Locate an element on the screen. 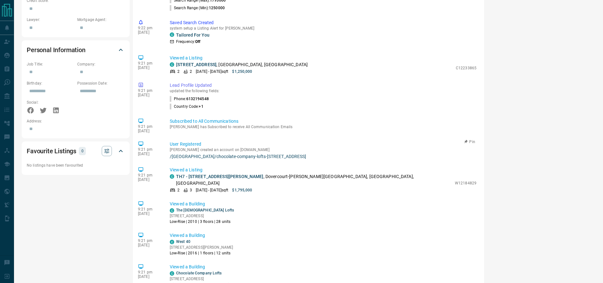 The height and width of the screenshot is (283, 603). p: Lawyer: is located at coordinates (50, 20).